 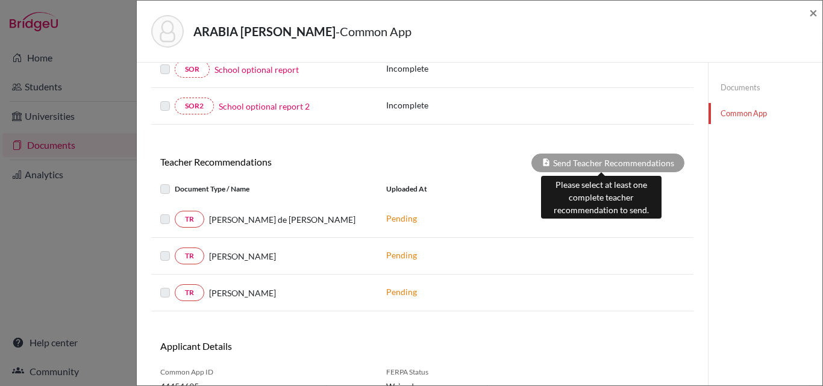 What do you see at coordinates (601, 197) in the screenshot?
I see `div: Please select at least one complete teacher recommendation to send.` at bounding box center [601, 197].